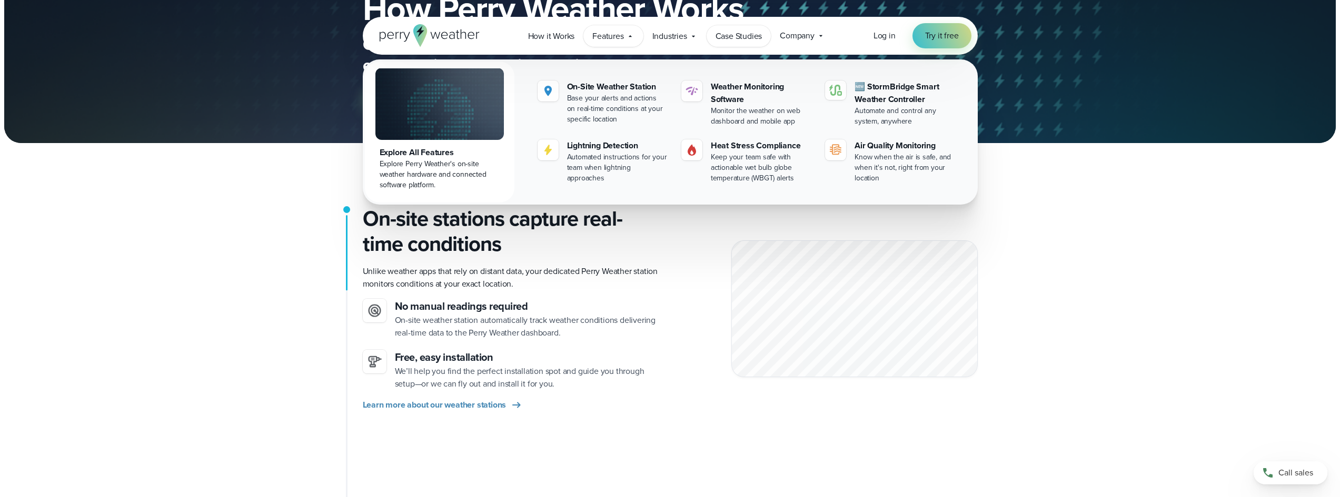  What do you see at coordinates (548, 91) in the screenshot?
I see `img: Location.svg` at bounding box center [548, 91].